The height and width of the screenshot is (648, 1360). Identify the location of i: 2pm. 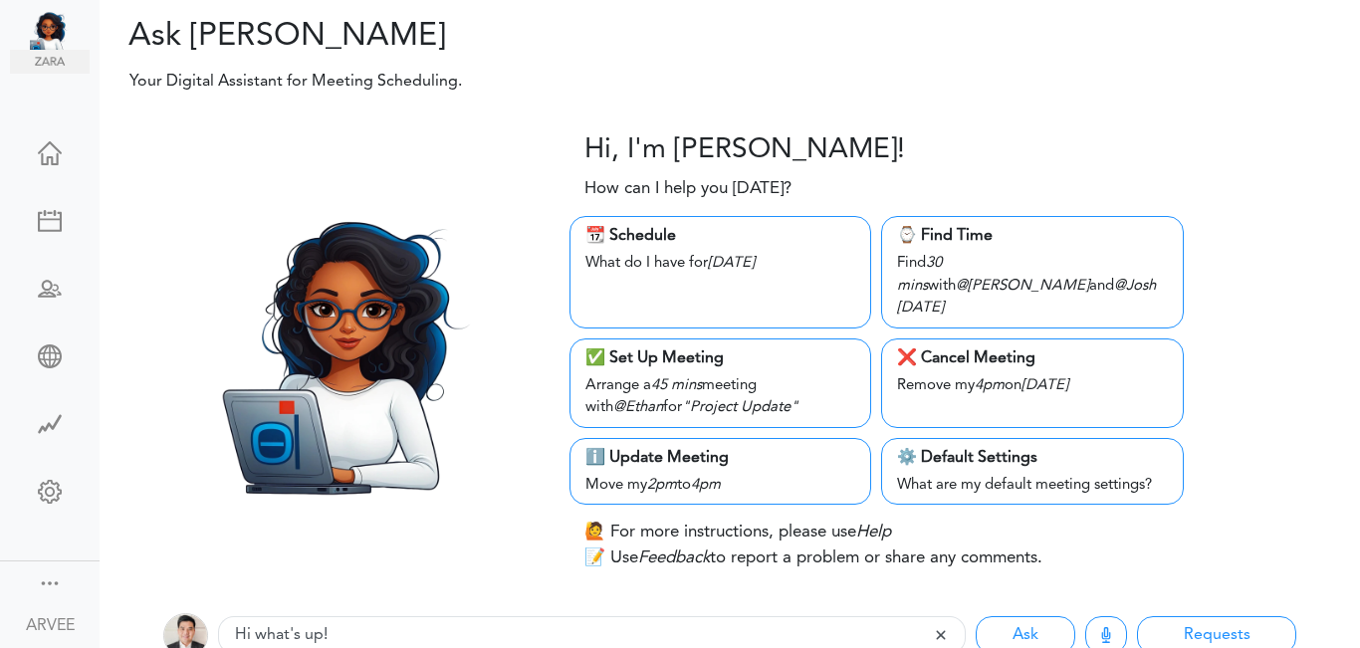
(662, 485).